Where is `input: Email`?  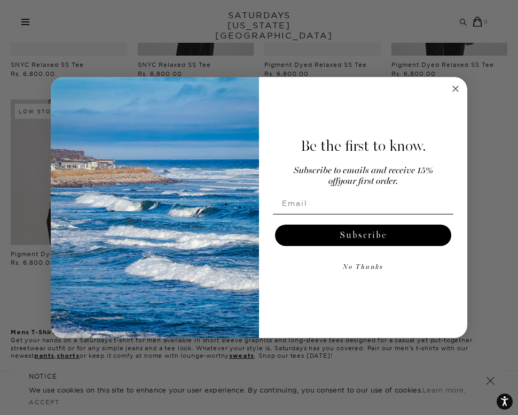 input: Email is located at coordinates (363, 203).